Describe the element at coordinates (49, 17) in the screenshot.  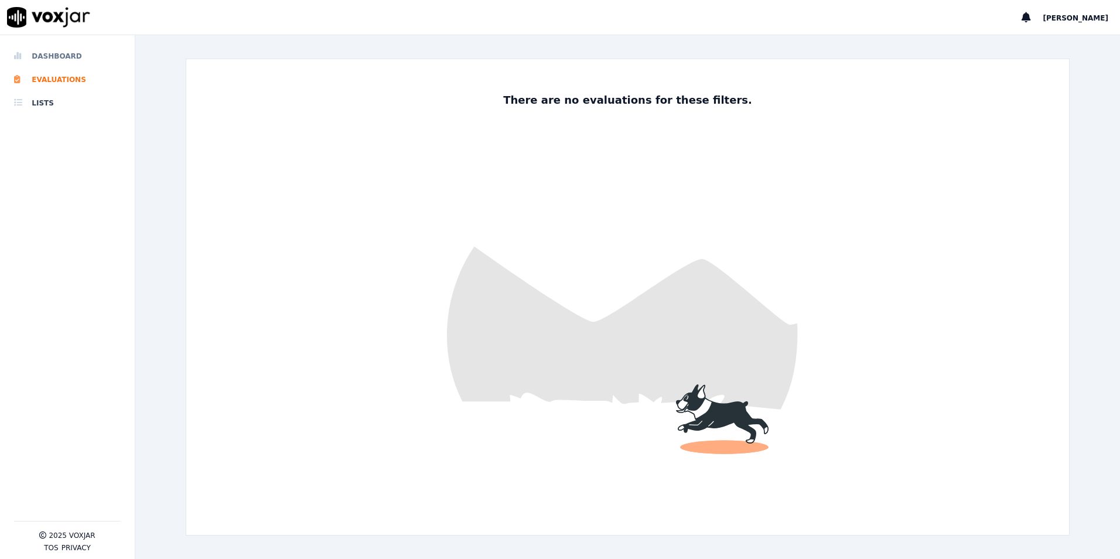
I see `img: voxjar logo` at that location.